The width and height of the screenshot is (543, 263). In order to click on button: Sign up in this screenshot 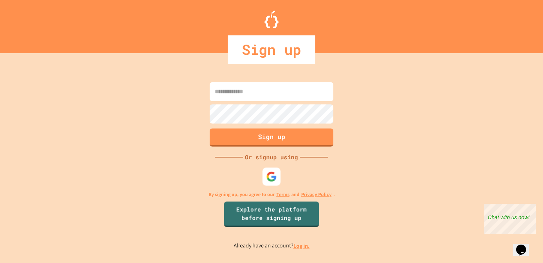, I will do `click(271, 137)`.